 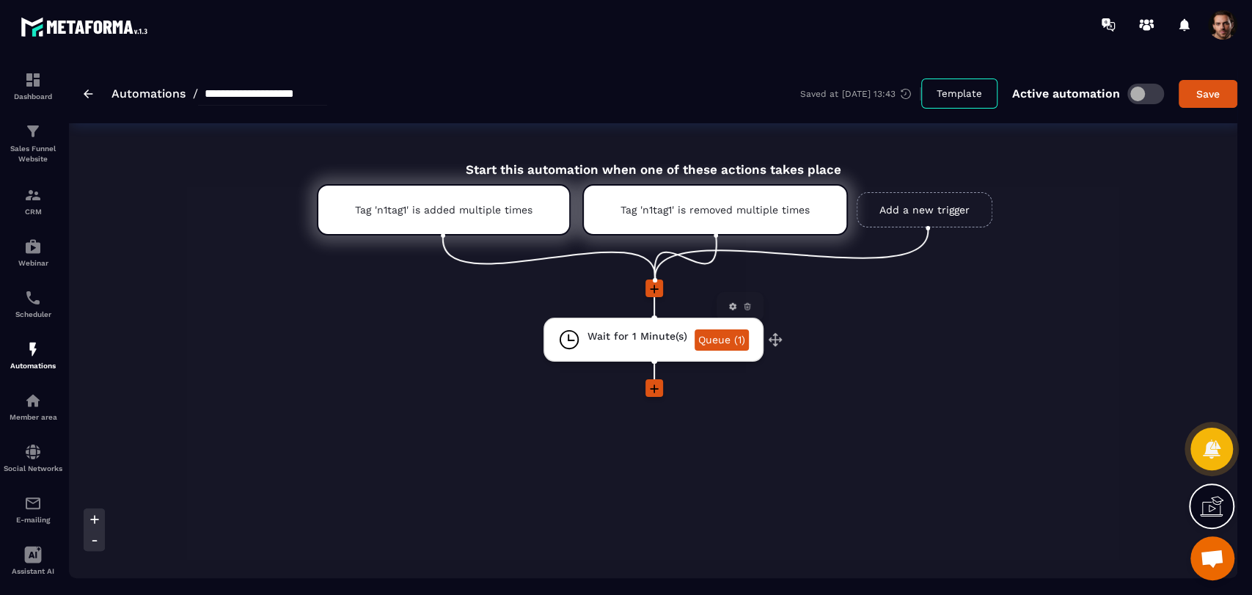 I want to click on a: Add a new trigger, so click(x=924, y=210).